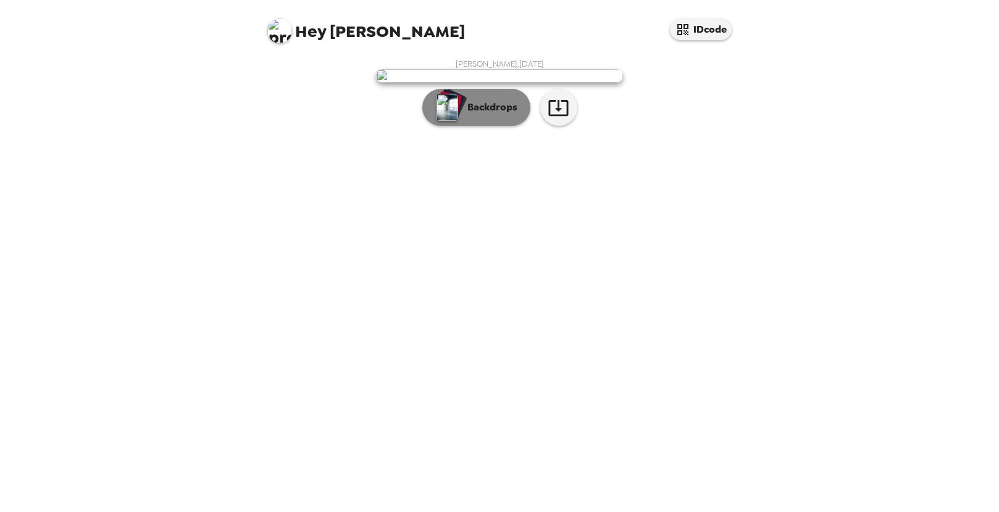  I want to click on button: IDcode, so click(700, 29).